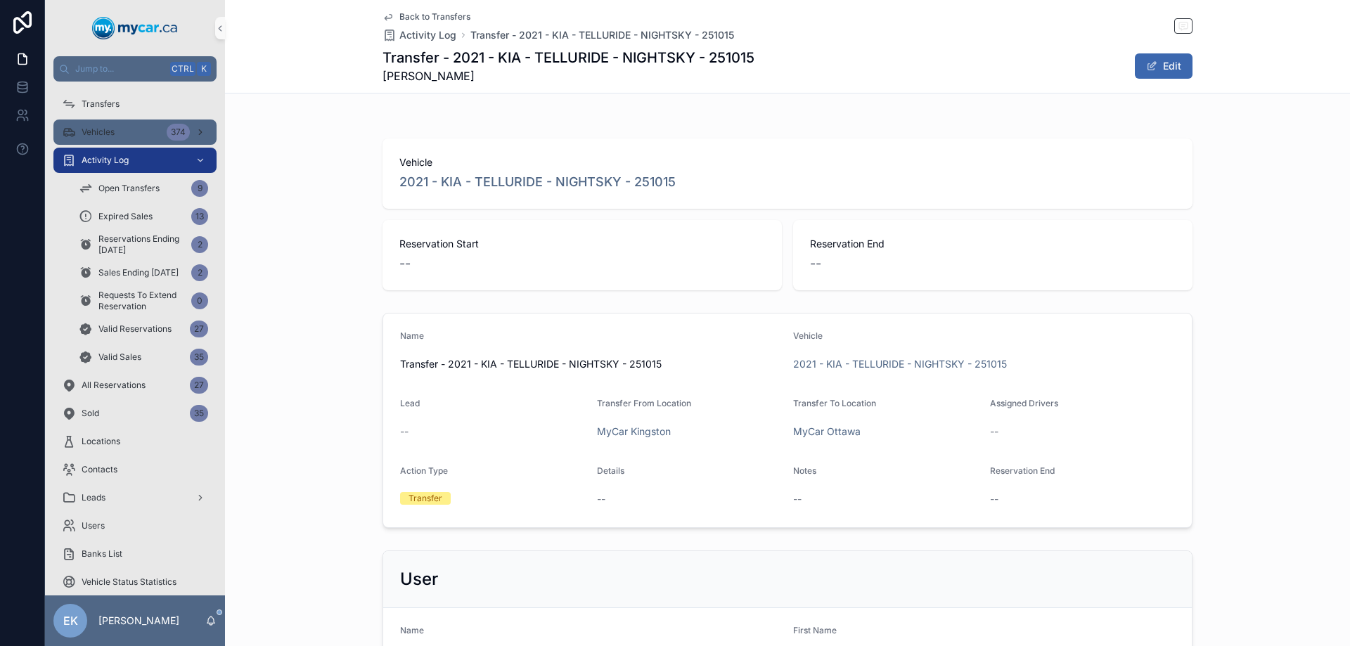 The width and height of the screenshot is (1350, 646). What do you see at coordinates (135, 498) in the screenshot?
I see `a: Leads` at bounding box center [135, 498].